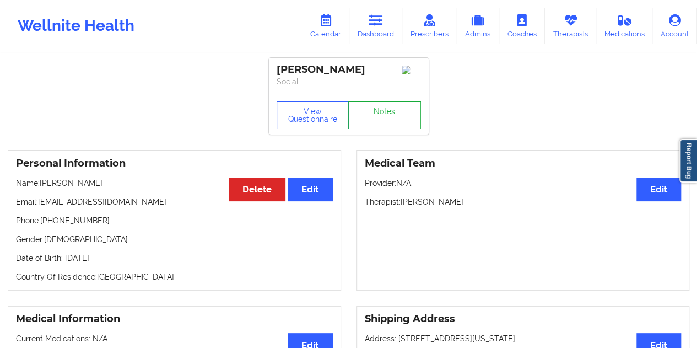 This screenshot has width=697, height=348. What do you see at coordinates (411, 70) in the screenshot?
I see `img: Image%2Fplaceholer-image.png` at bounding box center [411, 70].